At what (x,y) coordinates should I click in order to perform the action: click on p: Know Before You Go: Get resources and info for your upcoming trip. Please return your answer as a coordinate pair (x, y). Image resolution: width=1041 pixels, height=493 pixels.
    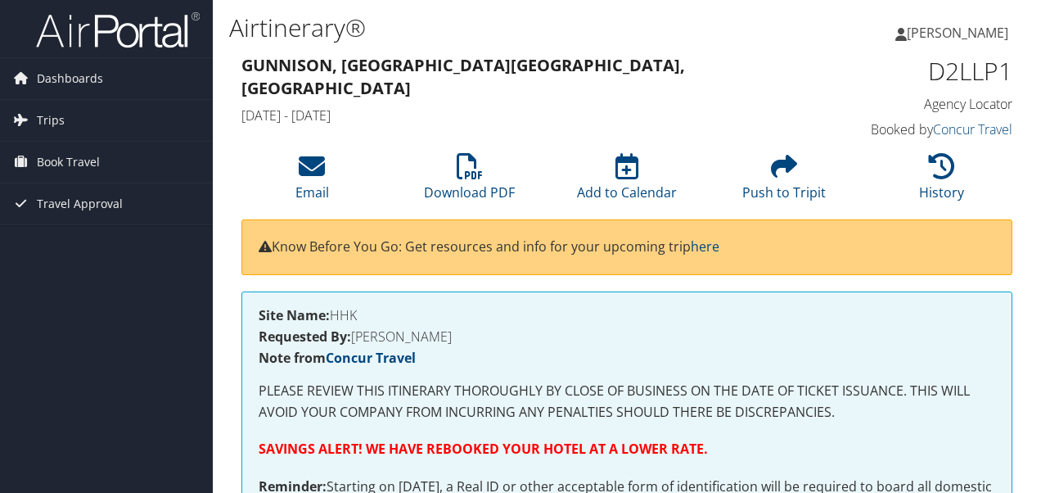
    Looking at the image, I should click on (627, 247).